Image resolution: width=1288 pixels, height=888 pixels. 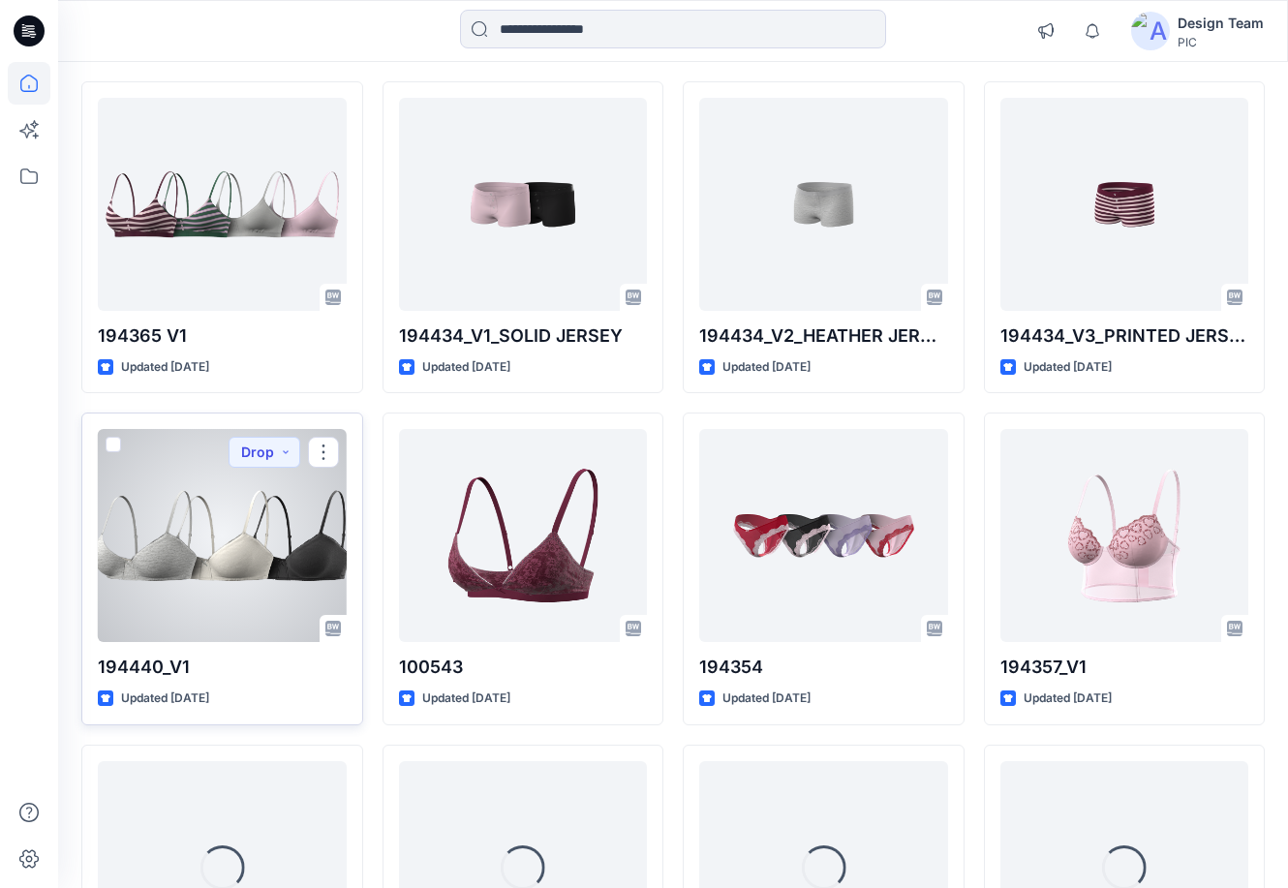 What do you see at coordinates (222, 667) in the screenshot?
I see `p: 194440_V1` at bounding box center [222, 667].